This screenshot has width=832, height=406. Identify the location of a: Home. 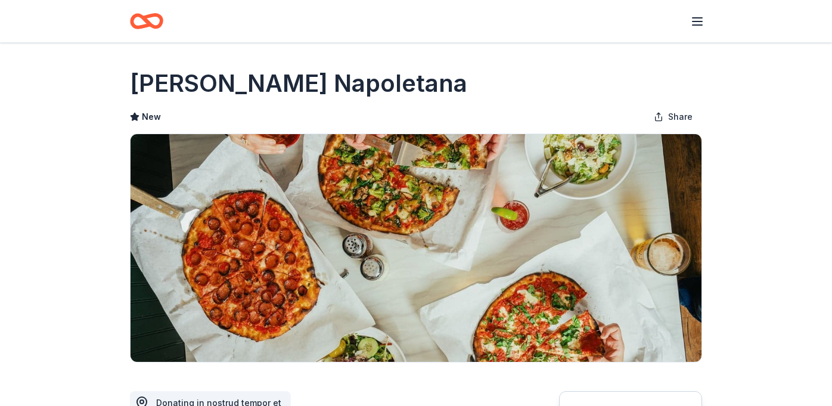
(147, 21).